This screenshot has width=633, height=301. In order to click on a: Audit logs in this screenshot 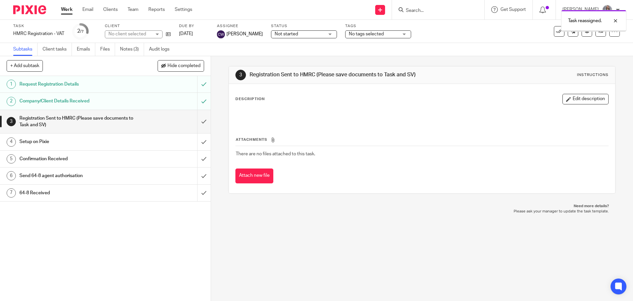, I will do `click(162, 49)`.